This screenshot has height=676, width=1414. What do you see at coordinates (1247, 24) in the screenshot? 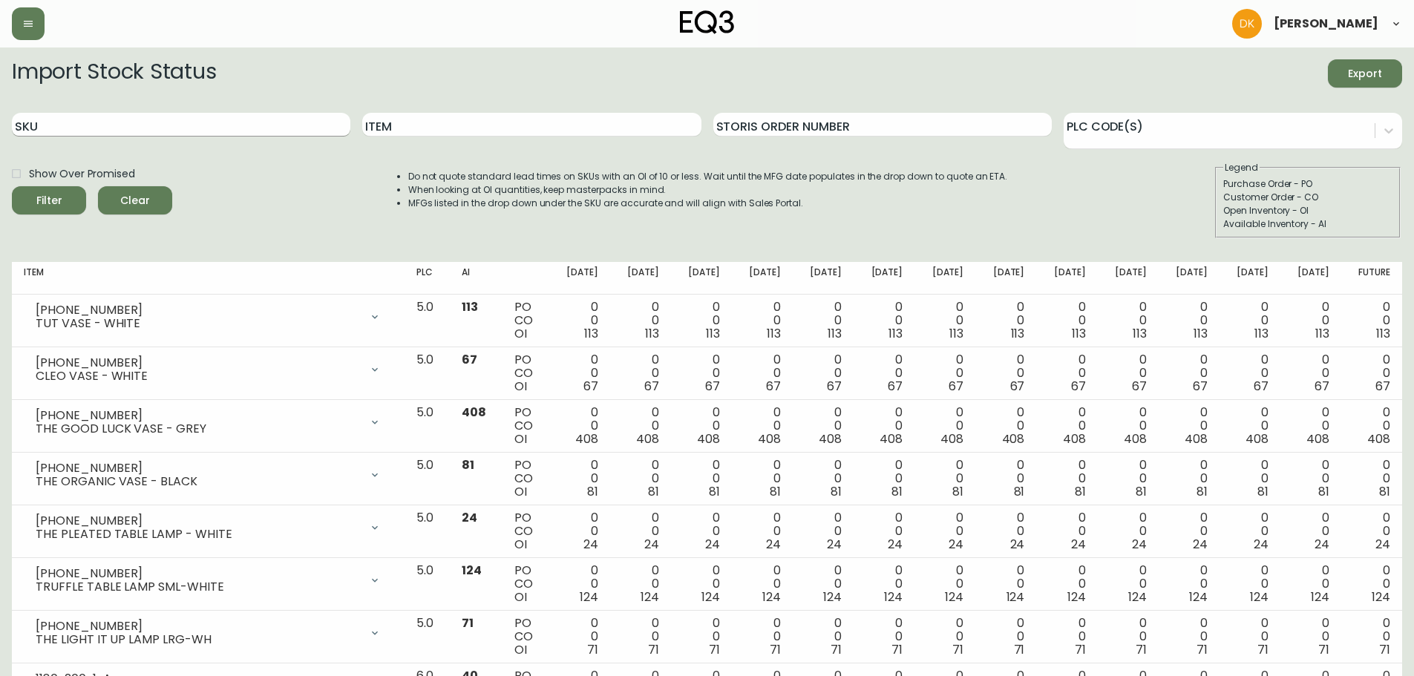
I see `img: c2b91e0a61784b06c9fd1c5ddf3cda04` at bounding box center [1247, 24].